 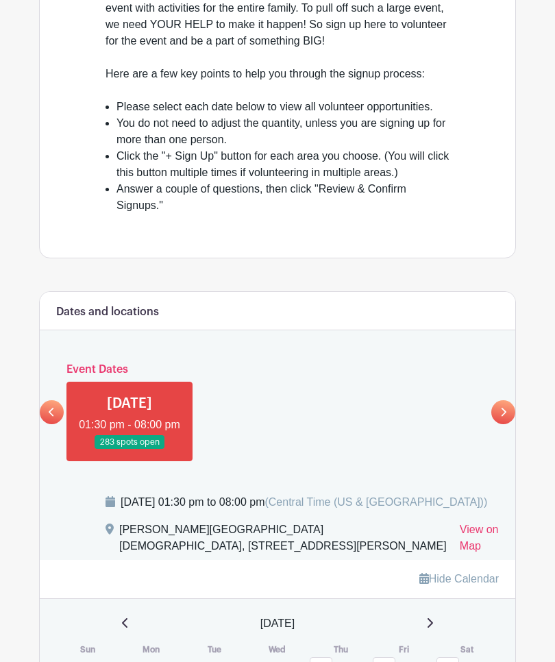 I want to click on th: Wed, so click(x=278, y=651).